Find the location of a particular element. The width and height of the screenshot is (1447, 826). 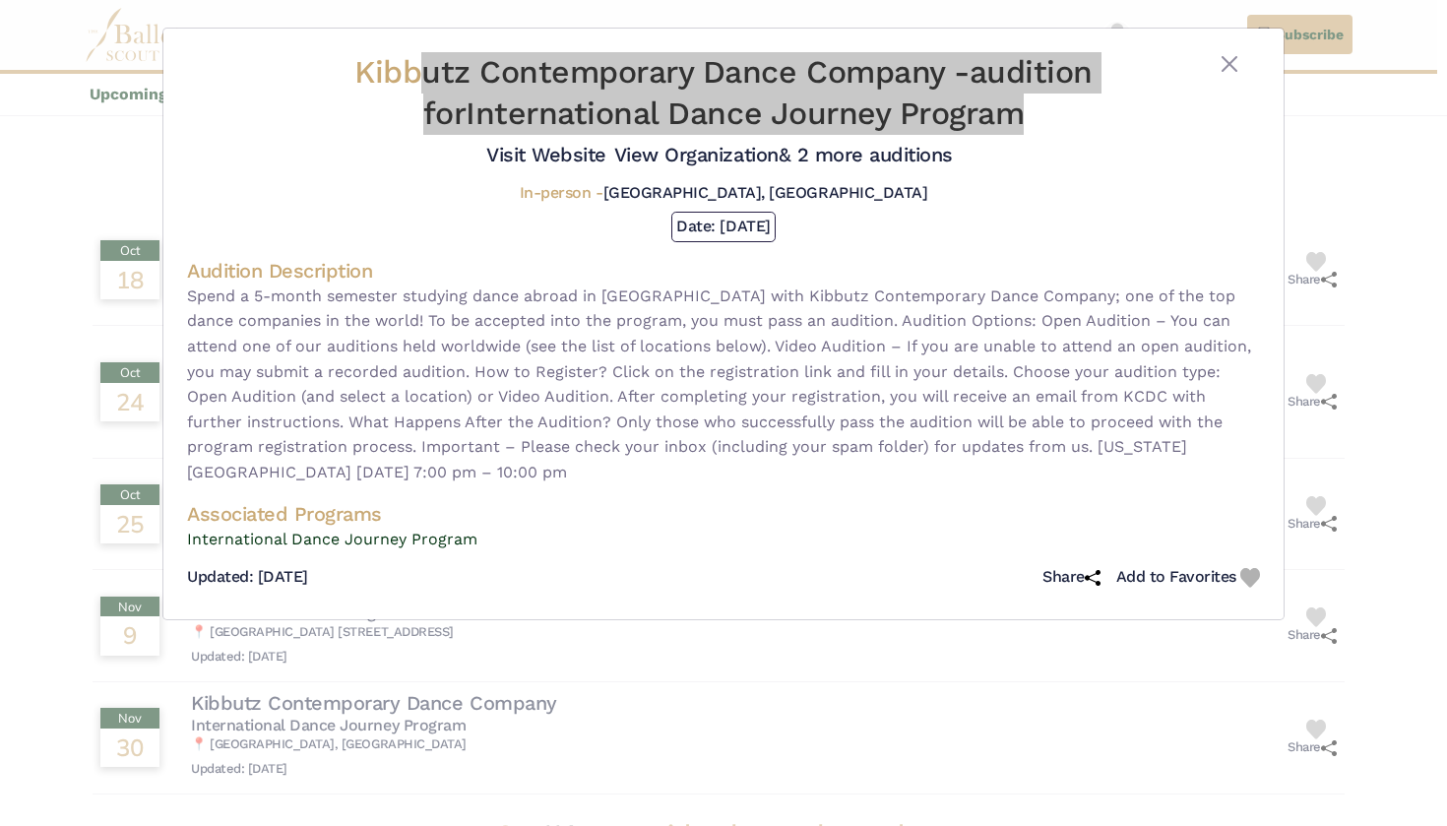

h5: Add to Favorites is located at coordinates (1177, 577).